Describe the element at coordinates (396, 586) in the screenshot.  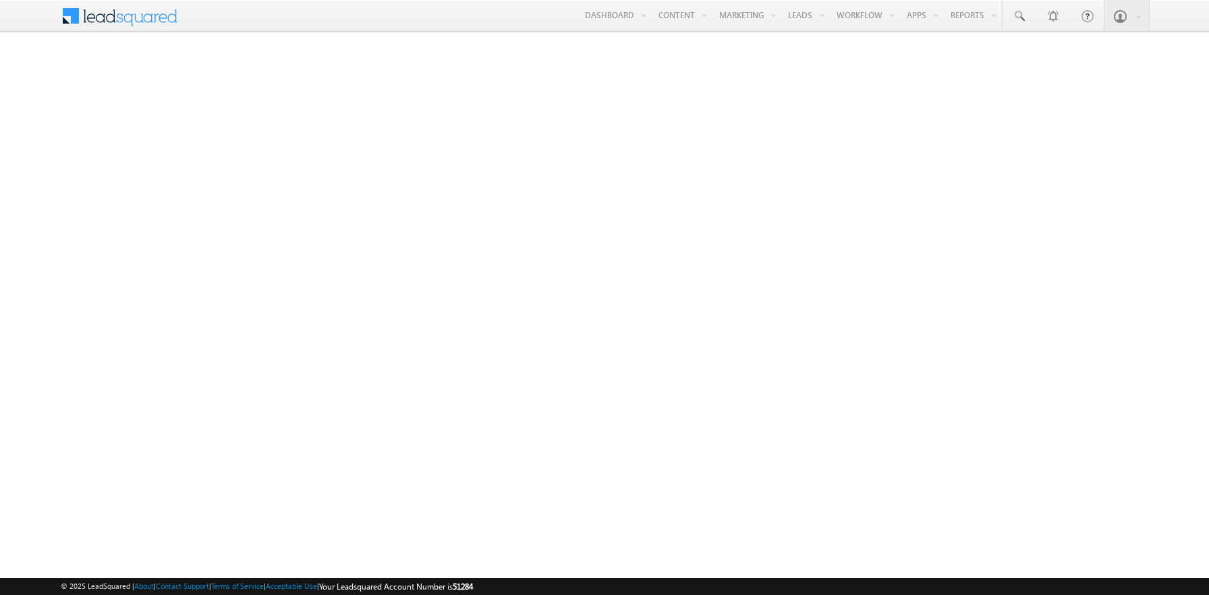
I see `span: Your Leadsquared Account Number is` at that location.